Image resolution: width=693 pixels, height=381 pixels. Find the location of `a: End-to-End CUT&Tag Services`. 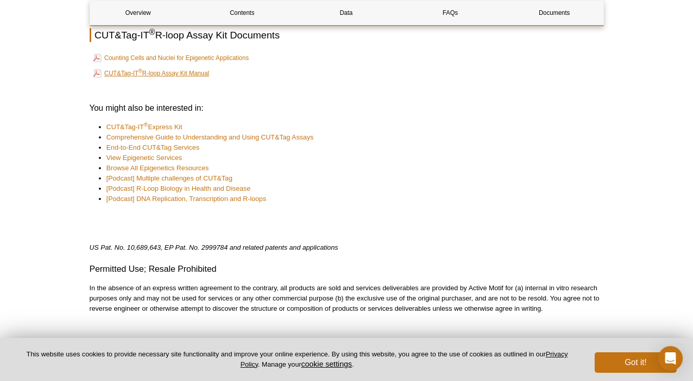

a: End-to-End CUT&Tag Services is located at coordinates (153, 148).